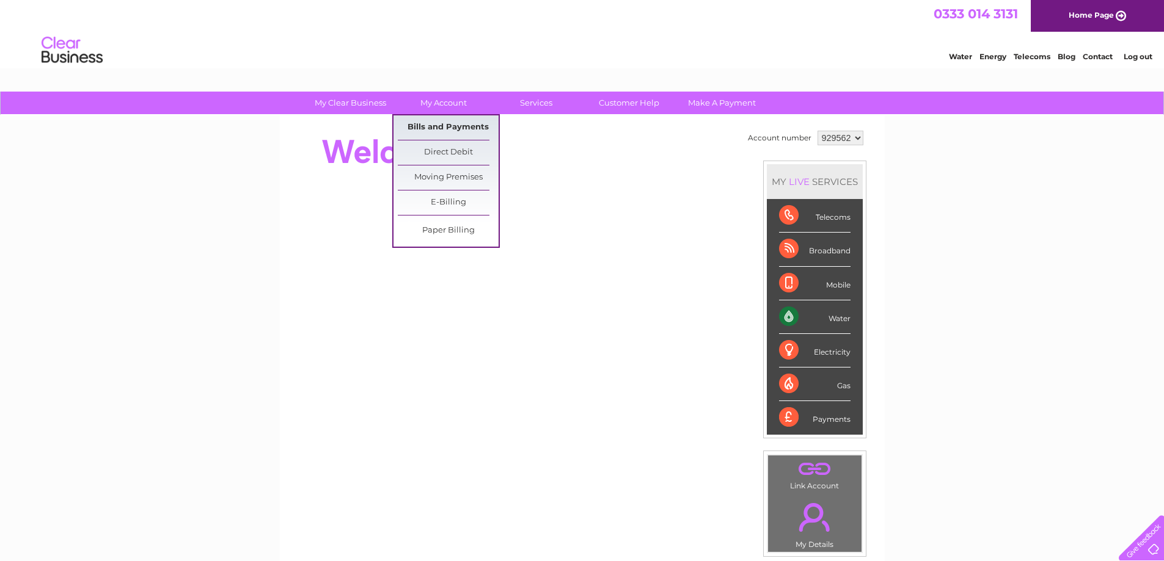 This screenshot has height=561, width=1164. What do you see at coordinates (814, 181) in the screenshot?
I see `div: MY SERVICES` at bounding box center [814, 181].